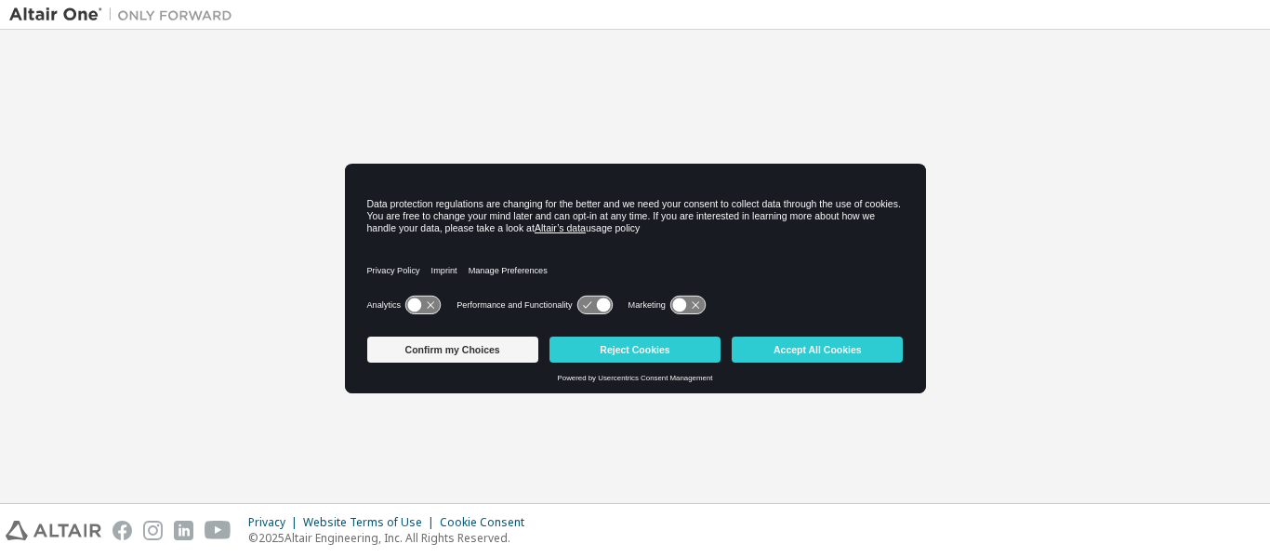 Image resolution: width=1270 pixels, height=557 pixels. Describe the element at coordinates (126, 15) in the screenshot. I see `img: Altair One` at that location.